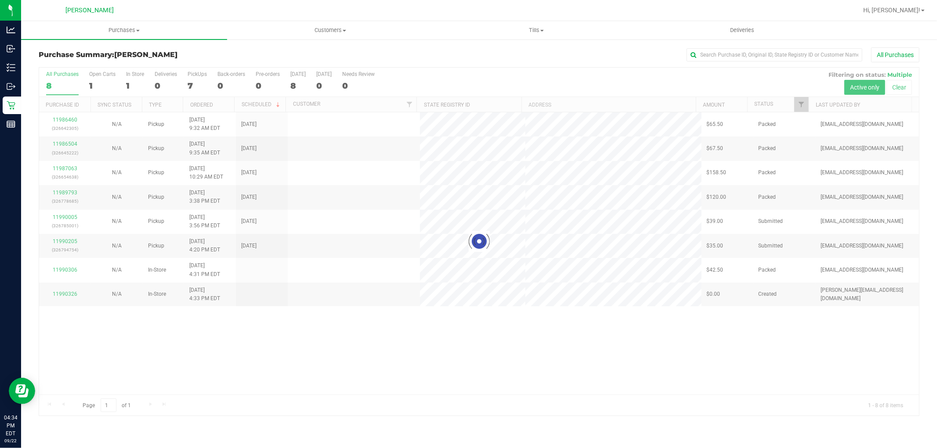 The width and height of the screenshot is (937, 448). Describe the element at coordinates (124, 30) in the screenshot. I see `span: Purchases` at that location.